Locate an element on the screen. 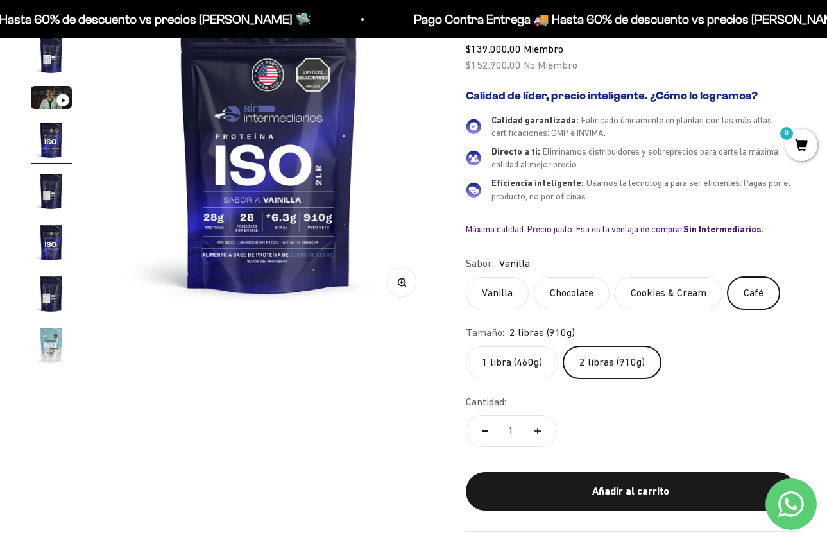 Image resolution: width=827 pixels, height=542 pixels. div: Añadir al carrito is located at coordinates (631, 491).